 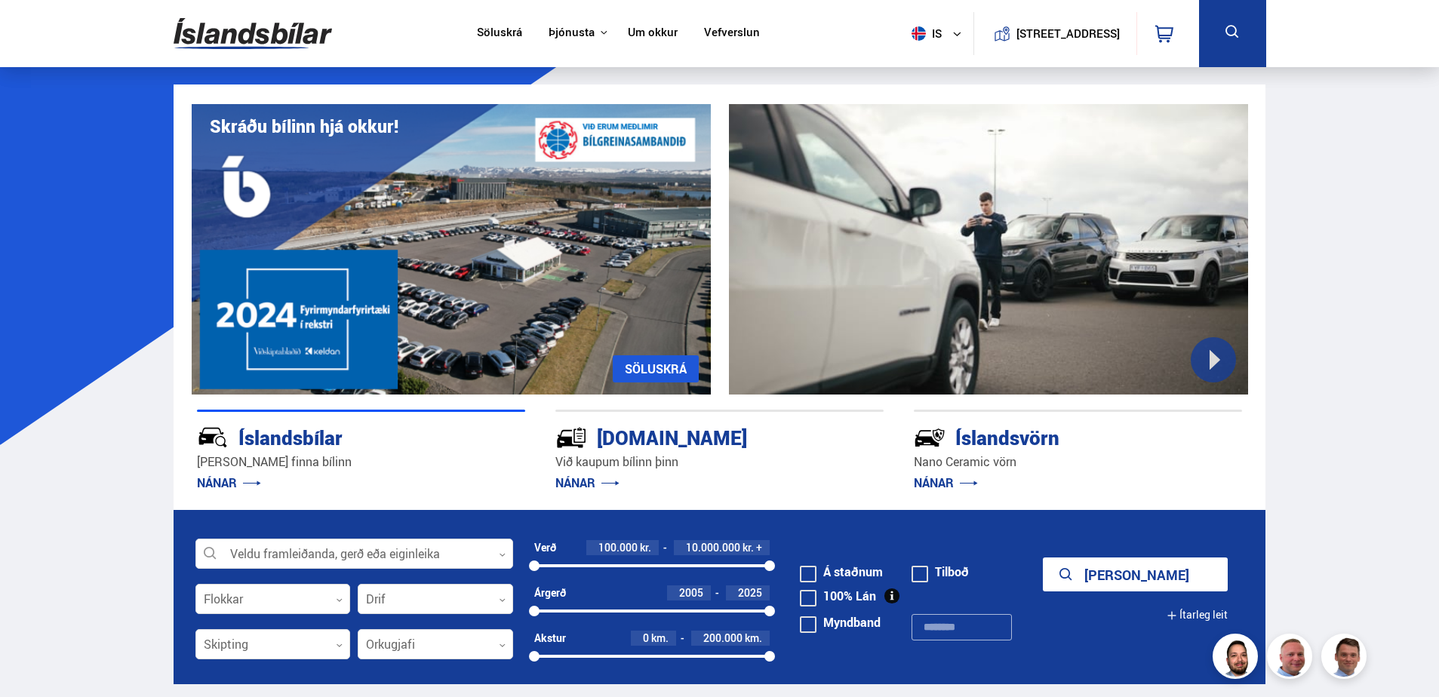 What do you see at coordinates (1078, 462) in the screenshot?
I see `p: Nano Ceramic vörn` at bounding box center [1078, 462].